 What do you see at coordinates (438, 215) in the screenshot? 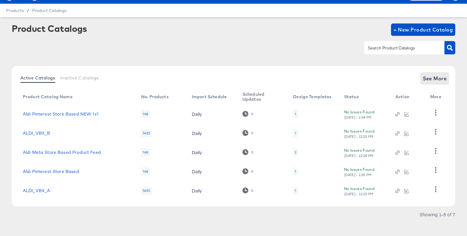
I see `div: Showing 1–5 of 7` at bounding box center [438, 215].